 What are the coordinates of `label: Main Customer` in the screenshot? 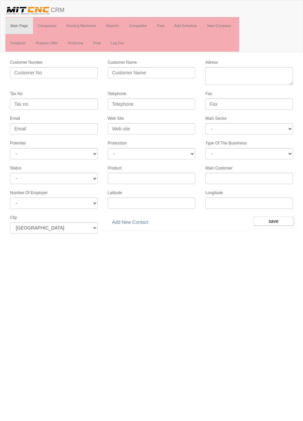 It's located at (218, 168).